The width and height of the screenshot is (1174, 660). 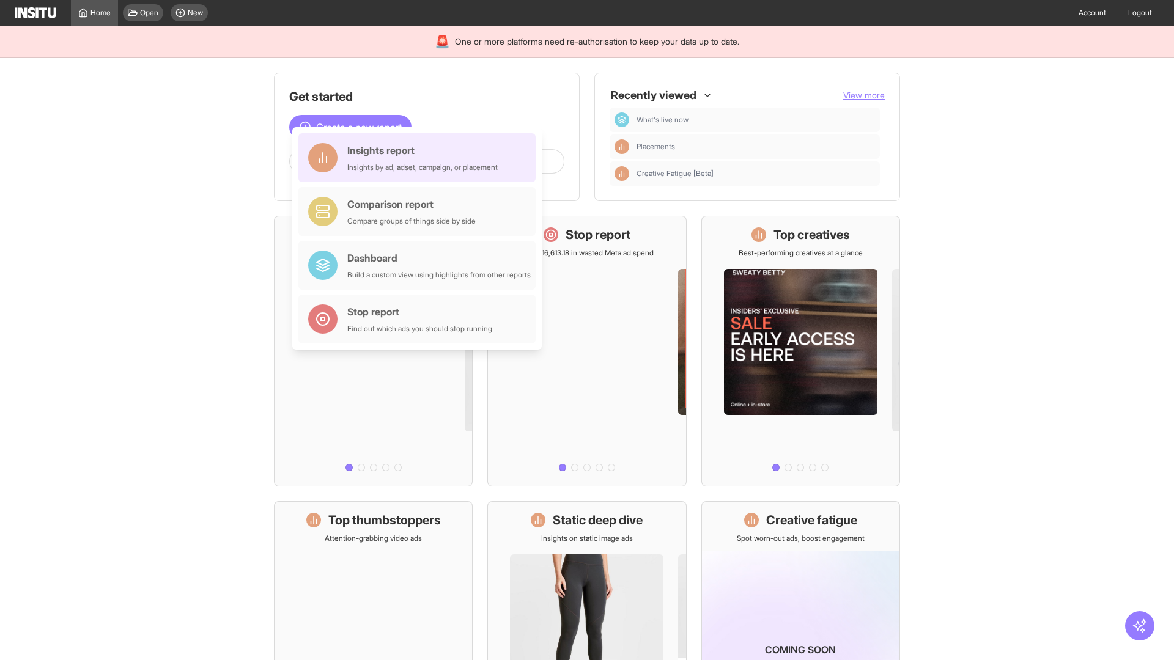 I want to click on div: Find out which ads you should stop running, so click(x=419, y=329).